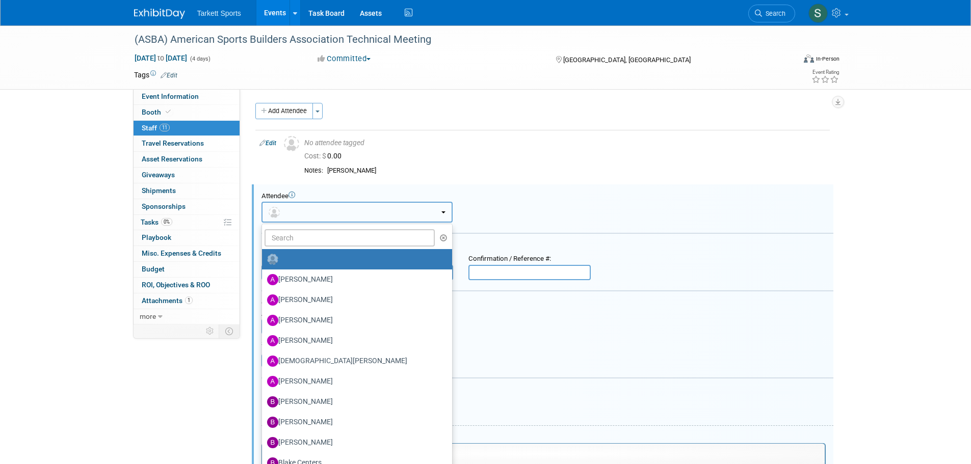  What do you see at coordinates (187, 317) in the screenshot?
I see `a: more` at bounding box center [187, 317].